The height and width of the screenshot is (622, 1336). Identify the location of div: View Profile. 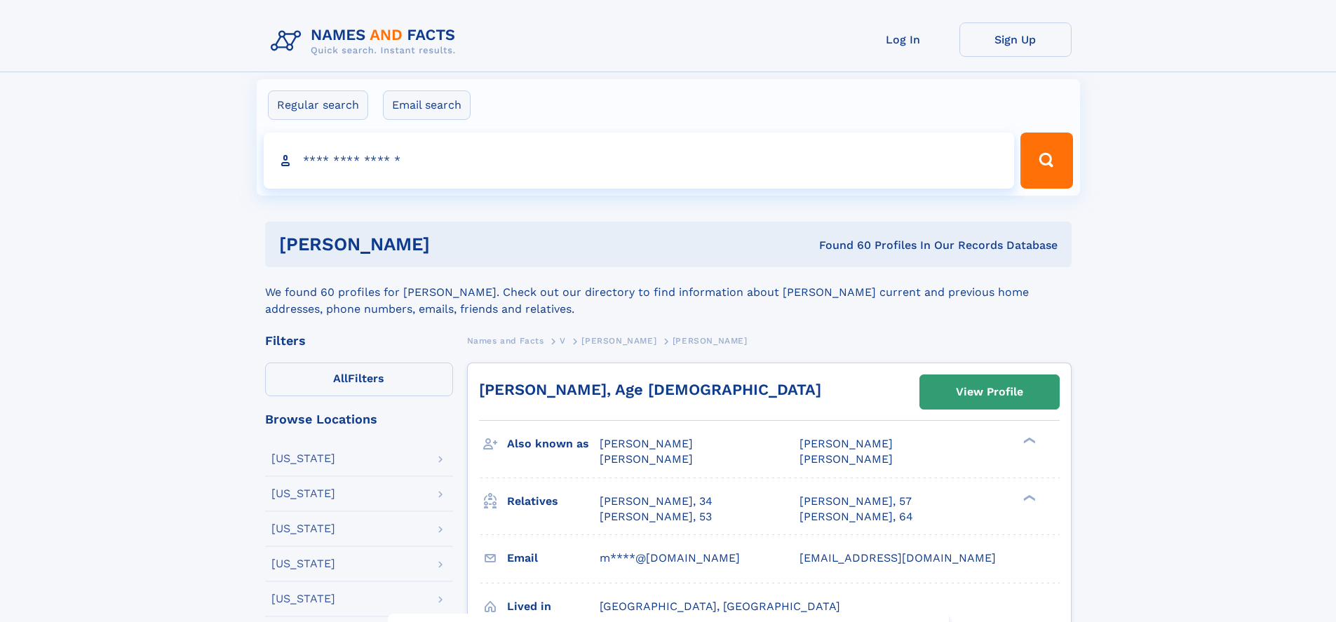
(990, 392).